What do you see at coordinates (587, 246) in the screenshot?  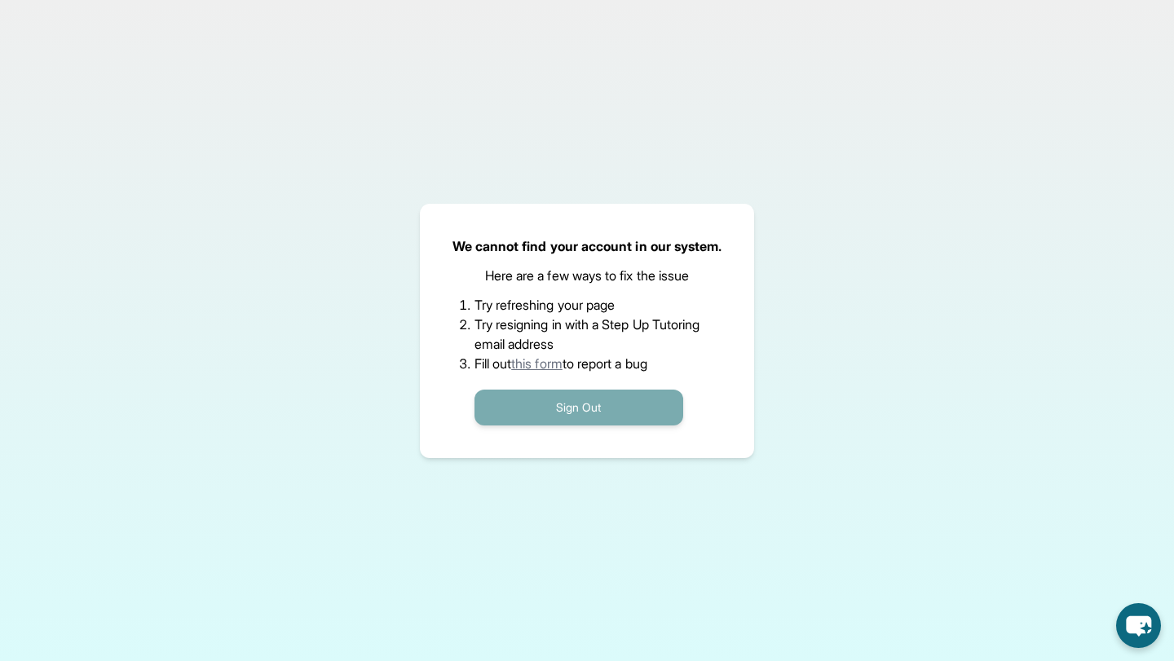 I see `p: We cannot find your account in our system.` at bounding box center [587, 246].